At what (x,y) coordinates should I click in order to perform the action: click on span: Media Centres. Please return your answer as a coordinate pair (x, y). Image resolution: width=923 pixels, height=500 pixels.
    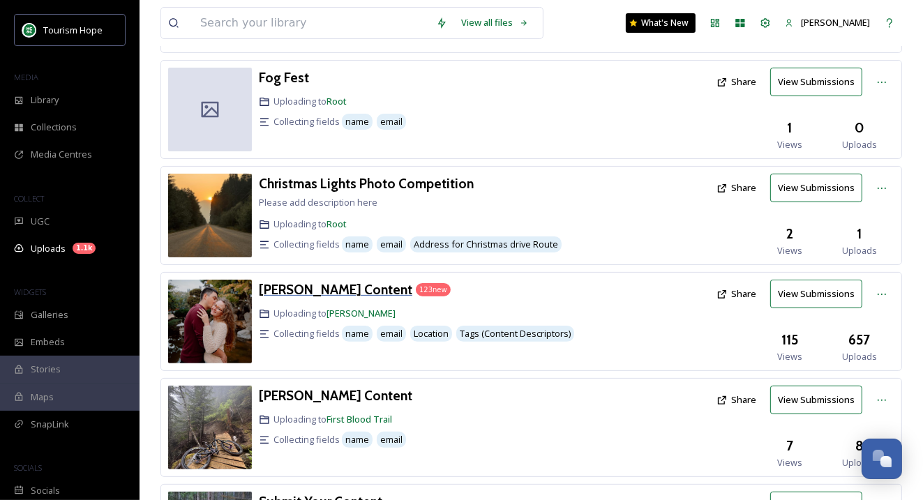
    Looking at the image, I should click on (61, 154).